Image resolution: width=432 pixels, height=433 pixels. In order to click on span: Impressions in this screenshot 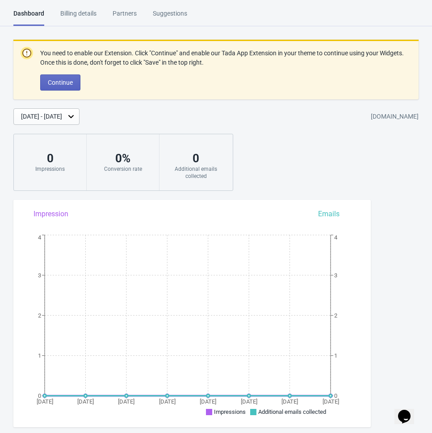, I will do `click(229, 412)`.